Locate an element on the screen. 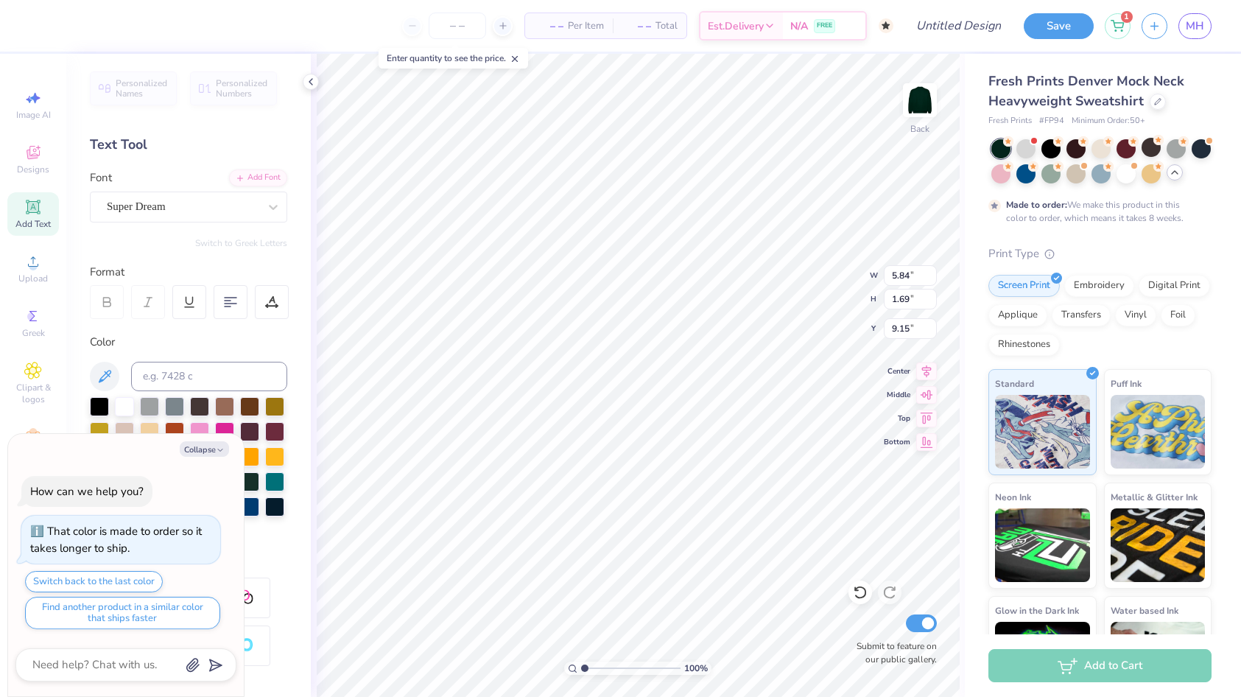 The height and width of the screenshot is (697, 1241). span: # FP94 is located at coordinates (1052, 121).